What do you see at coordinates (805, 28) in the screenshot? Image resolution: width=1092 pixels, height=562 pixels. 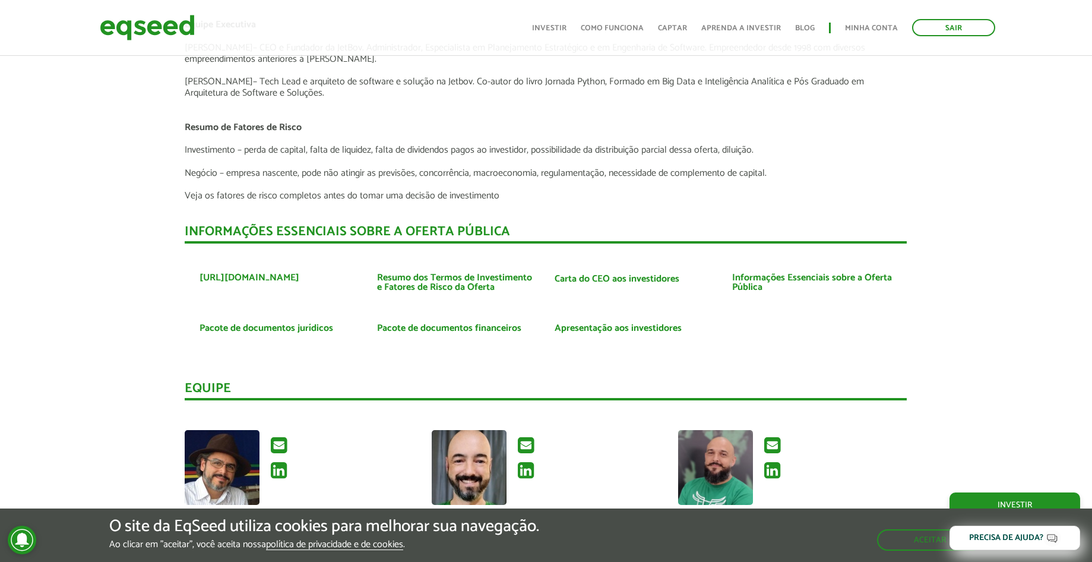 I see `a: Blog` at bounding box center [805, 28].